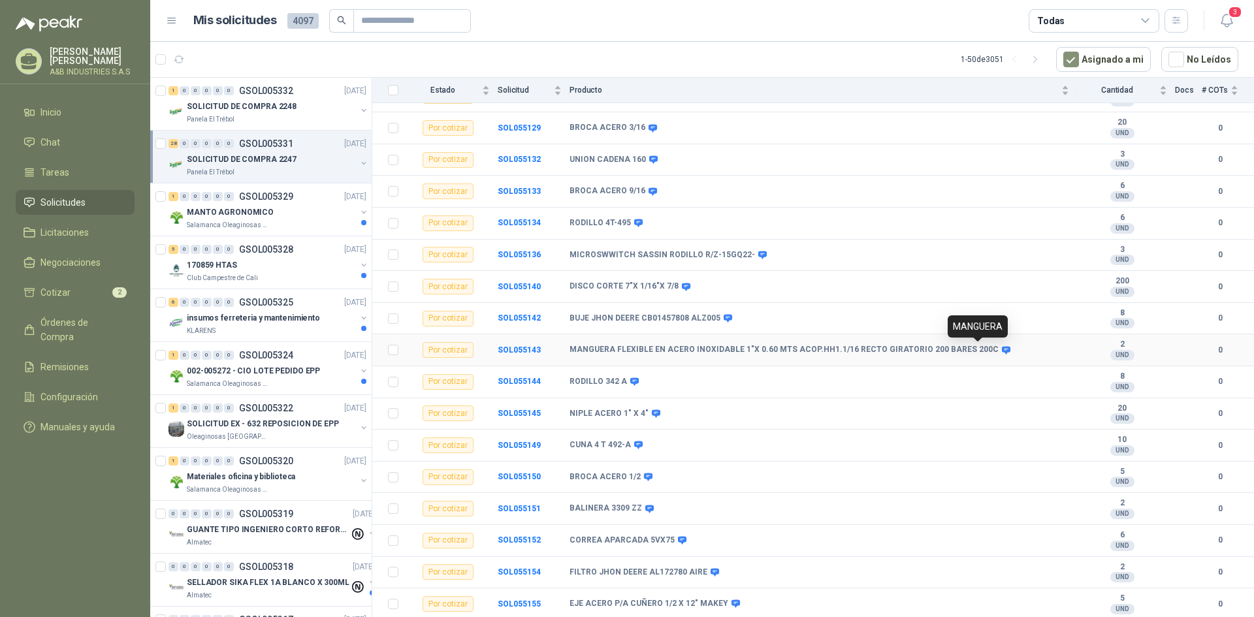  What do you see at coordinates (814, 90) in the screenshot?
I see `span: Producto` at bounding box center [814, 90].